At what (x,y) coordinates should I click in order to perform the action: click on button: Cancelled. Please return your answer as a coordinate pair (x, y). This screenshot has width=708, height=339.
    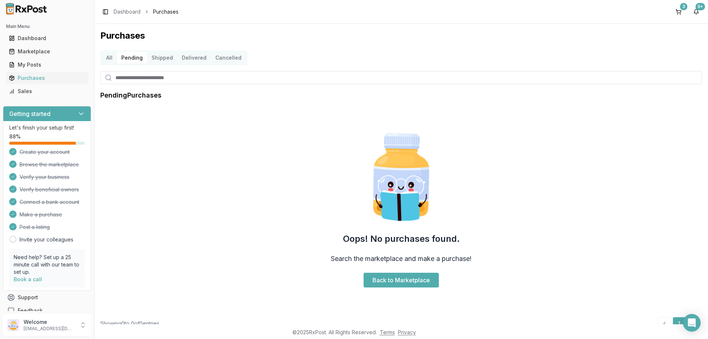
    Looking at the image, I should click on (228, 58).